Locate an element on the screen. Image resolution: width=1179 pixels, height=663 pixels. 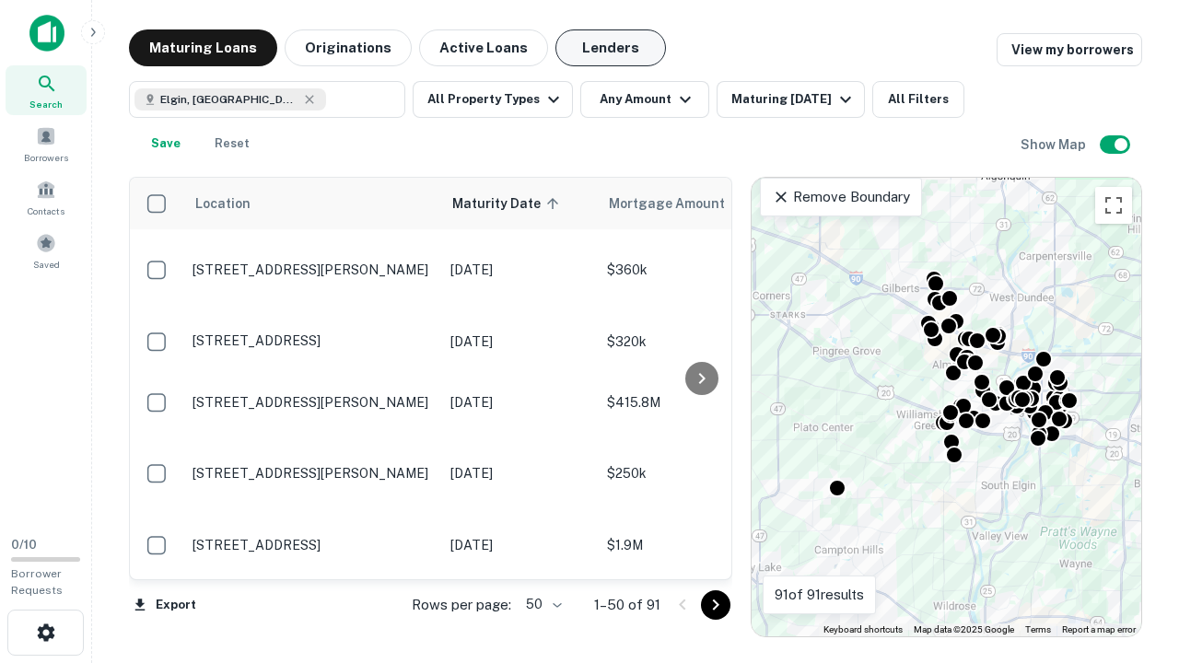
p: $1.9M is located at coordinates (699, 545).